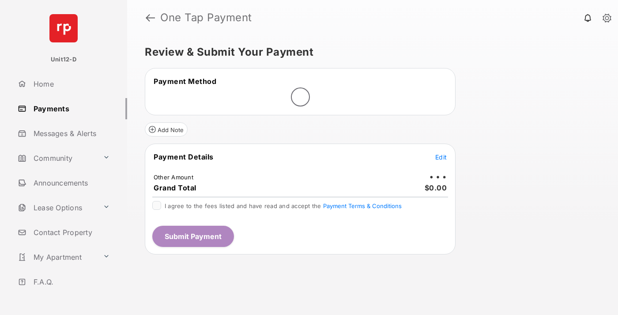  What do you see at coordinates (64, 60) in the screenshot?
I see `p: Unit12-D` at bounding box center [64, 60].